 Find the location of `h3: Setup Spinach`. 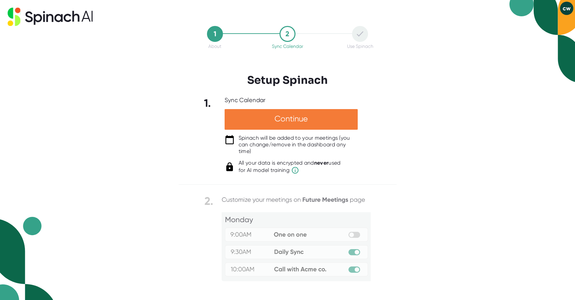

h3: Setup Spinach is located at coordinates (287, 80).